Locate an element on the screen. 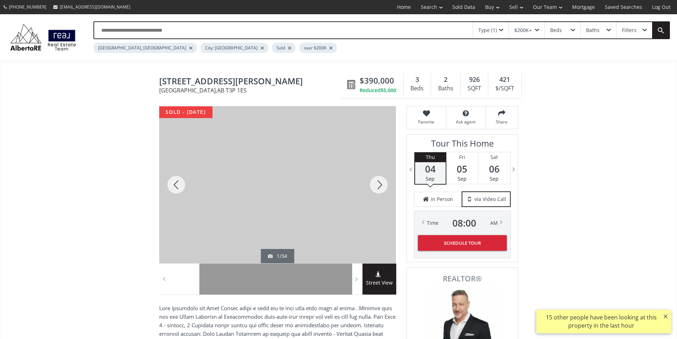 The height and width of the screenshot is (339, 677). div: 2 is located at coordinates (446, 80).